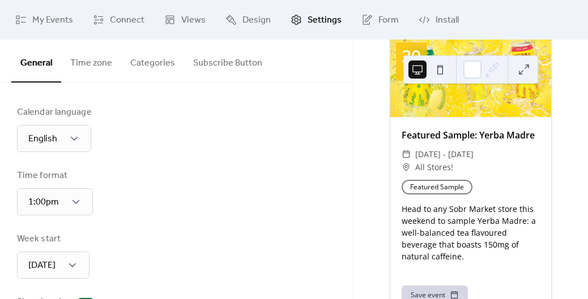 The width and height of the screenshot is (588, 299). Describe the element at coordinates (388, 20) in the screenshot. I see `span: Form` at that location.